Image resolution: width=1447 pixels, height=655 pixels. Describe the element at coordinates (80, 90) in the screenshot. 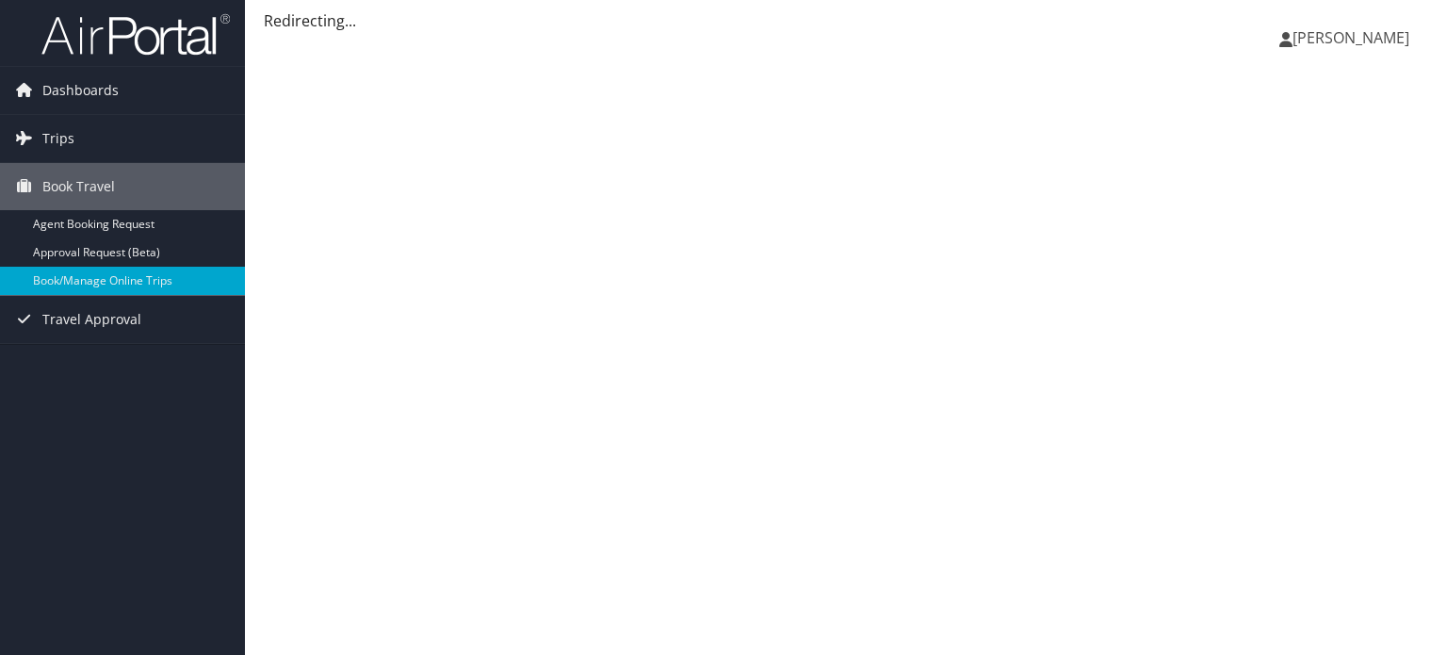

I see `span: Dashboards` at that location.